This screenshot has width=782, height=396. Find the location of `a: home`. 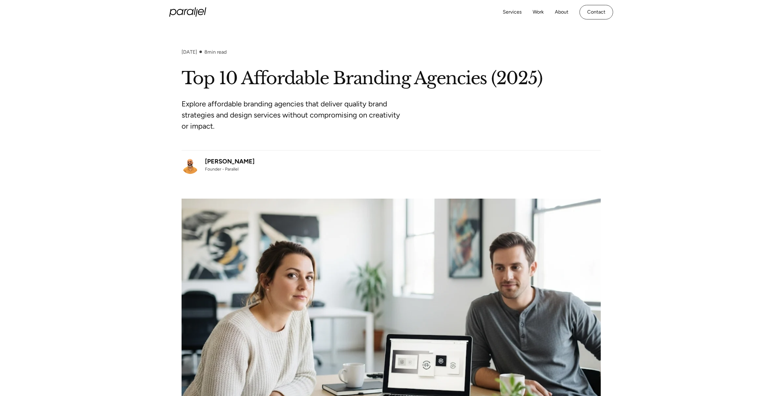

a: home is located at coordinates (188, 12).